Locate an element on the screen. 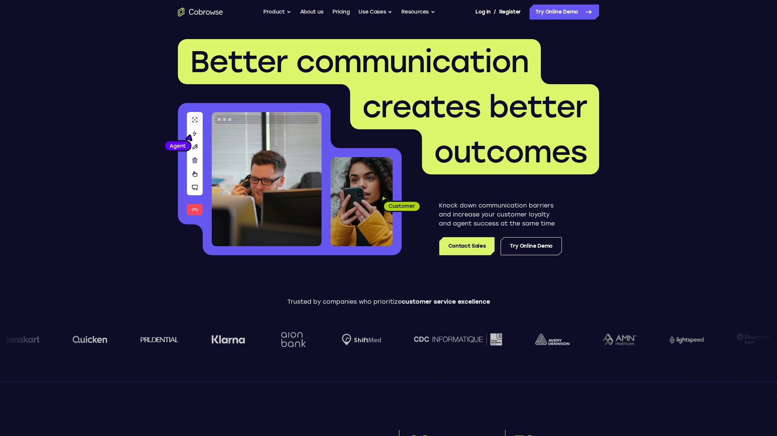  img: A customer holding their phone is located at coordinates (361, 202).